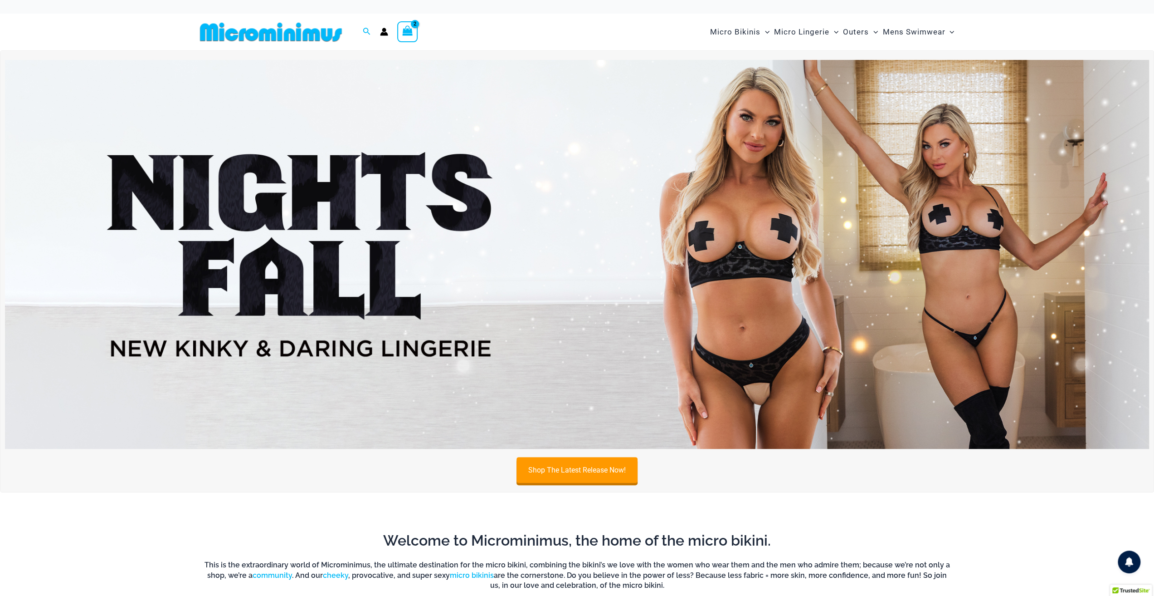 The image size is (1154, 596). I want to click on a: Account icon link, so click(384, 32).